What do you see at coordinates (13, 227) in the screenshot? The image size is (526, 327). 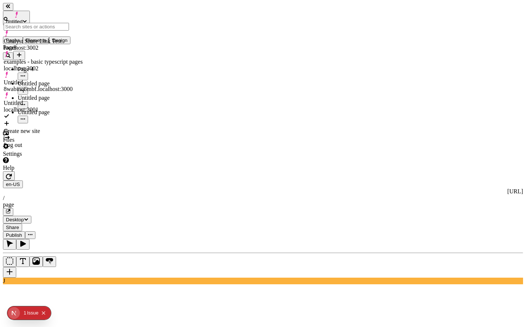 I see `button: Share` at bounding box center [13, 227].